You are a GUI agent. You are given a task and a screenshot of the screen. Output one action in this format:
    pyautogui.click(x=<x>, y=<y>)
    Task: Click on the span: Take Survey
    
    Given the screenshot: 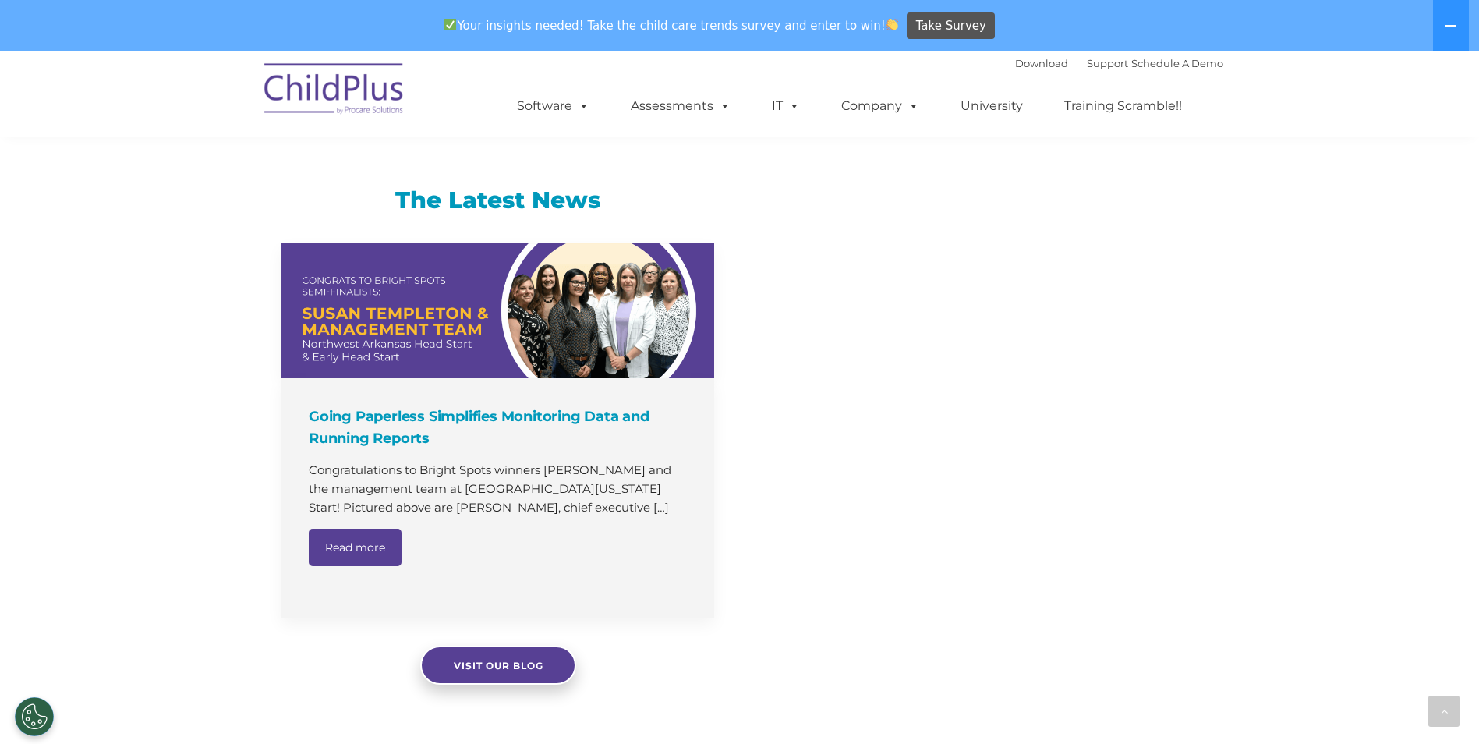 What is the action you would take?
    pyautogui.click(x=951, y=26)
    